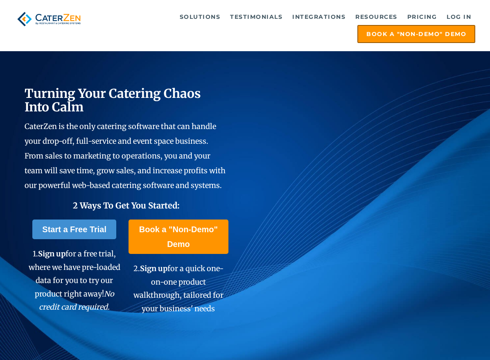 Image resolution: width=490 pixels, height=360 pixels. Describe the element at coordinates (49, 19) in the screenshot. I see `img: caterzen` at that location.